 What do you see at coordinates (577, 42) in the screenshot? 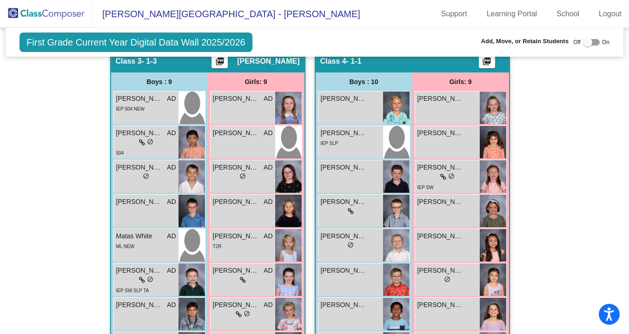
I see `span: Off` at bounding box center [577, 42].